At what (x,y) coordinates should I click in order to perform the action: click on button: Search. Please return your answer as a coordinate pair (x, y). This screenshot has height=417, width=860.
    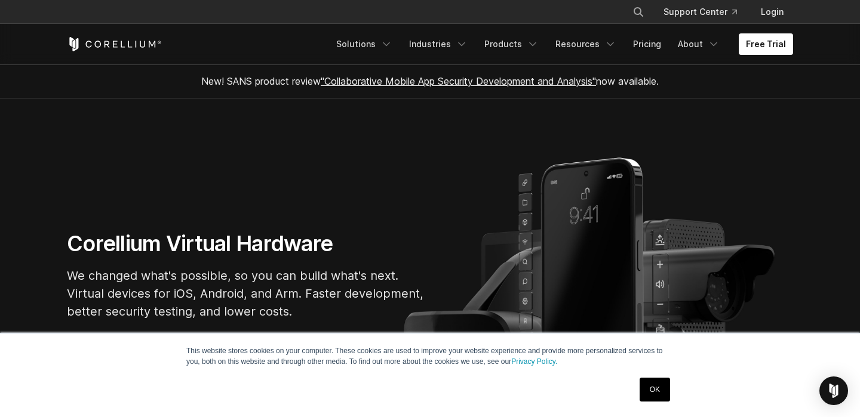
    Looking at the image, I should click on (638, 12).